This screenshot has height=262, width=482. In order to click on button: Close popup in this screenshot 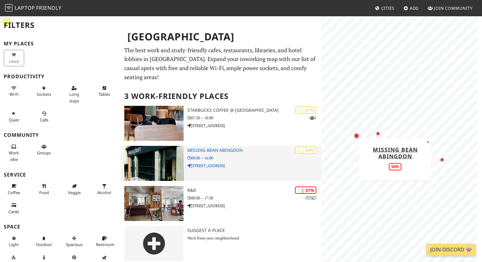, I will do `click(428, 142)`.